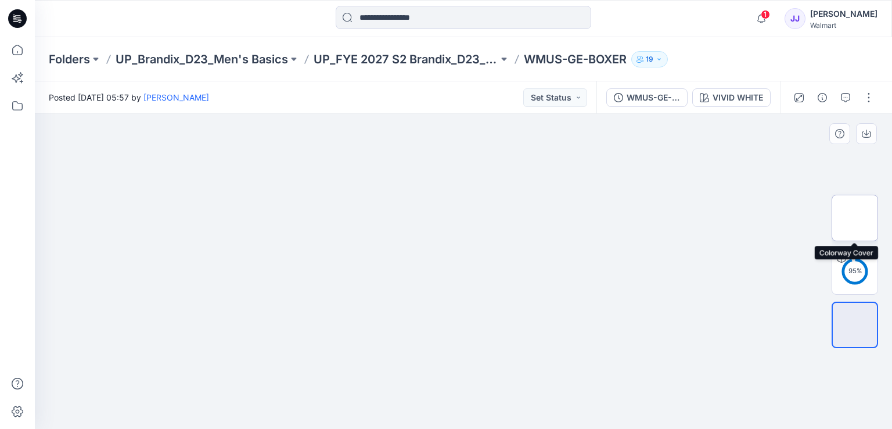 This screenshot has width=892, height=429. I want to click on p: Folders, so click(69, 59).